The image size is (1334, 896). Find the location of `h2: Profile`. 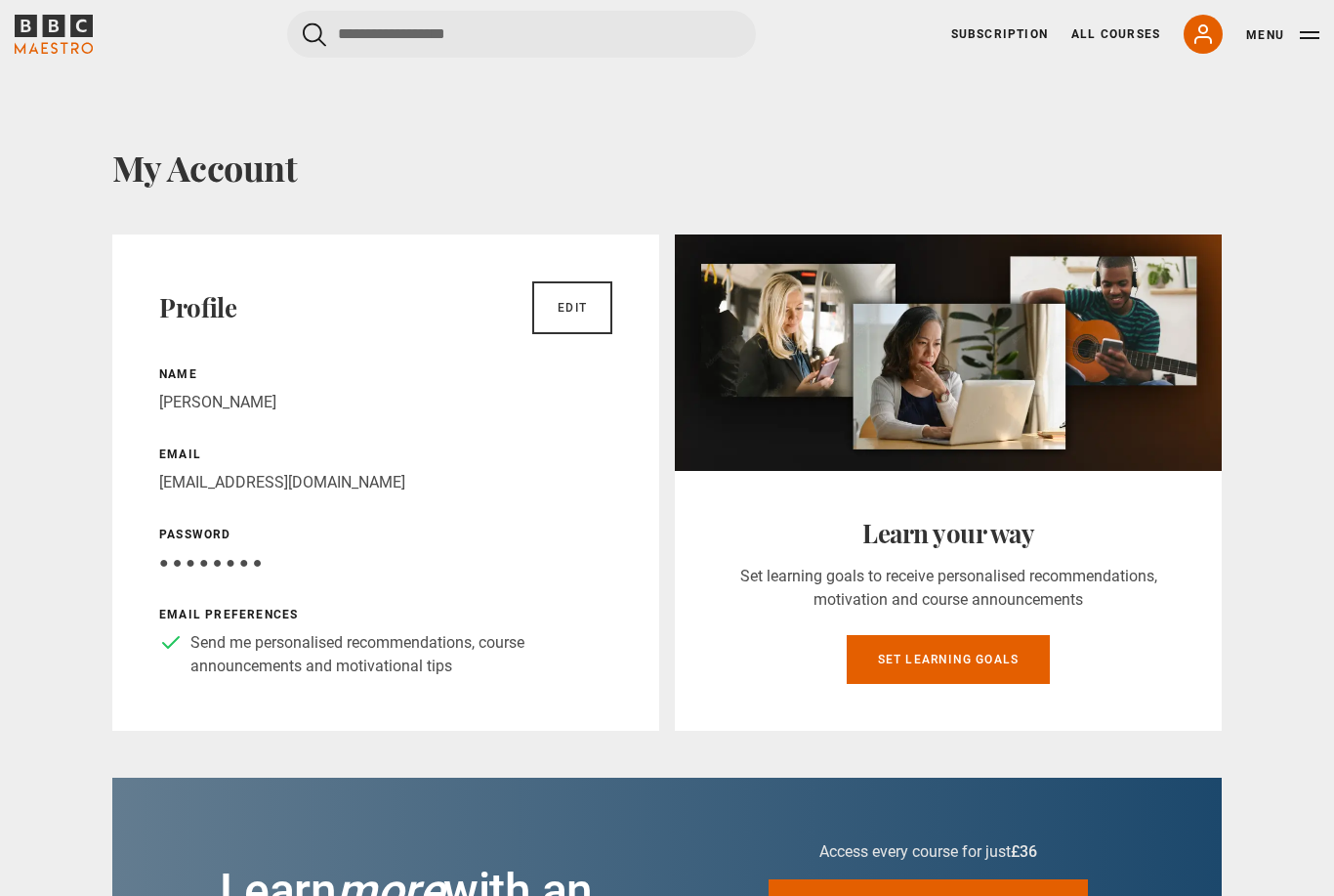

h2: Profile is located at coordinates (198, 308).